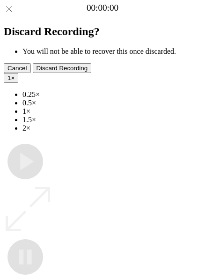 The height and width of the screenshot is (279, 205). What do you see at coordinates (17, 68) in the screenshot?
I see `button: Cancel` at bounding box center [17, 68].